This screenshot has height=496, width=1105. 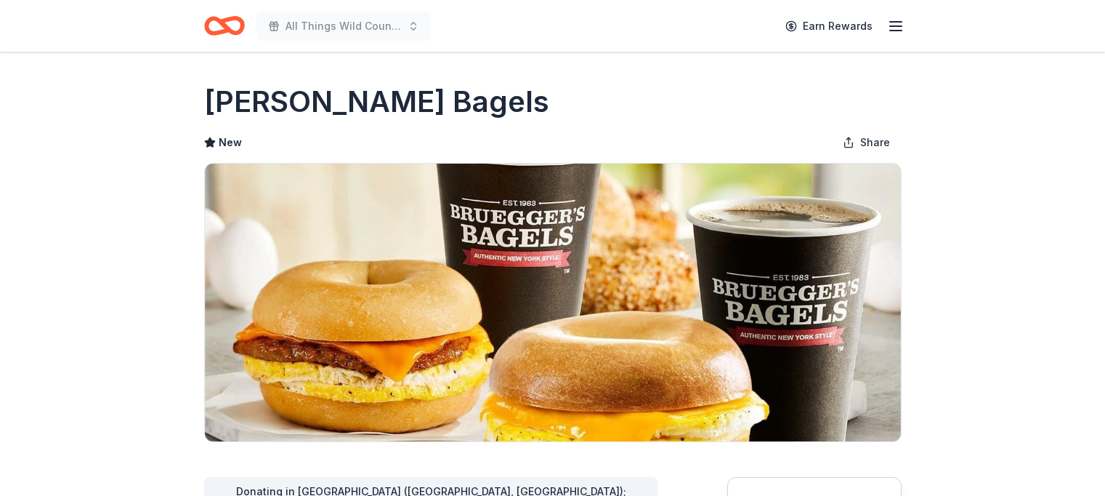 I want to click on a: Earn Rewards, so click(x=829, y=26).